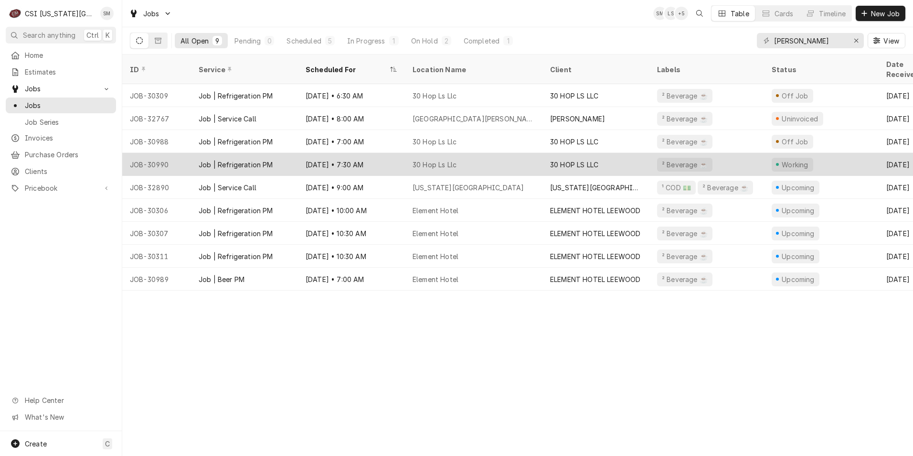  What do you see at coordinates (304, 41) in the screenshot?
I see `div: Scheduled` at bounding box center [304, 41].